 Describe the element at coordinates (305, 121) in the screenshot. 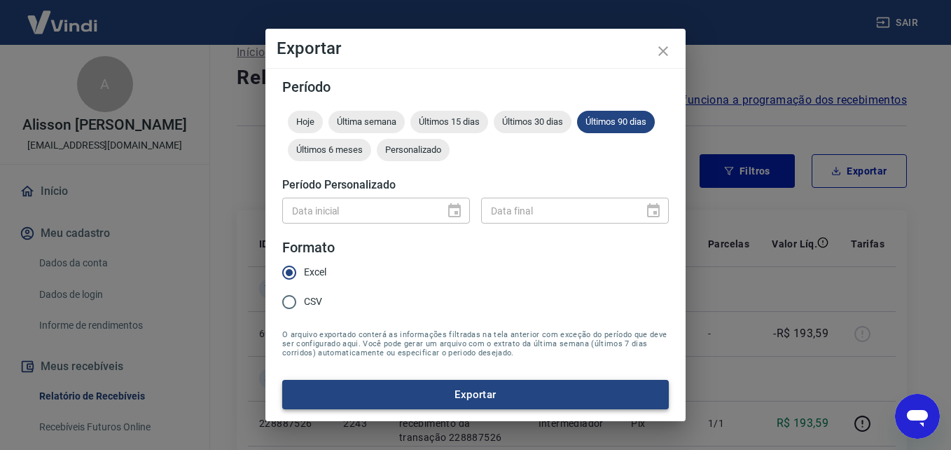

I see `span: Hoje` at that location.